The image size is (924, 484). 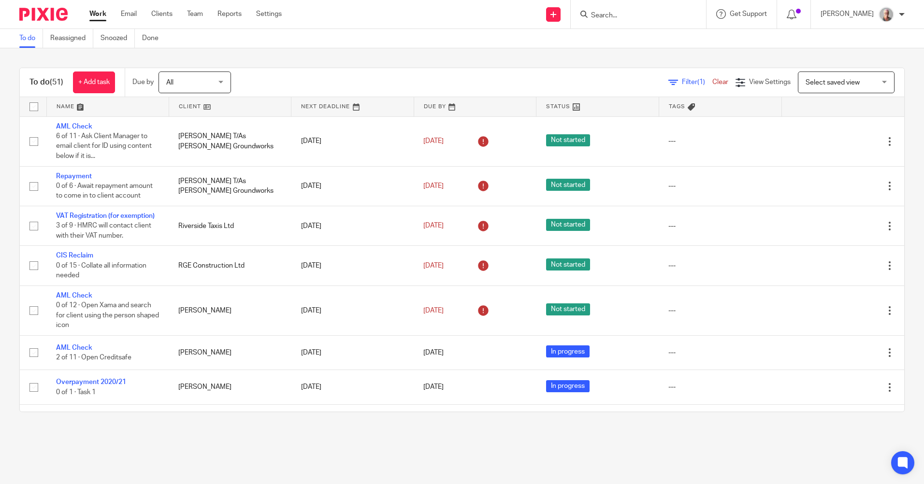 I want to click on a: Settings, so click(x=269, y=14).